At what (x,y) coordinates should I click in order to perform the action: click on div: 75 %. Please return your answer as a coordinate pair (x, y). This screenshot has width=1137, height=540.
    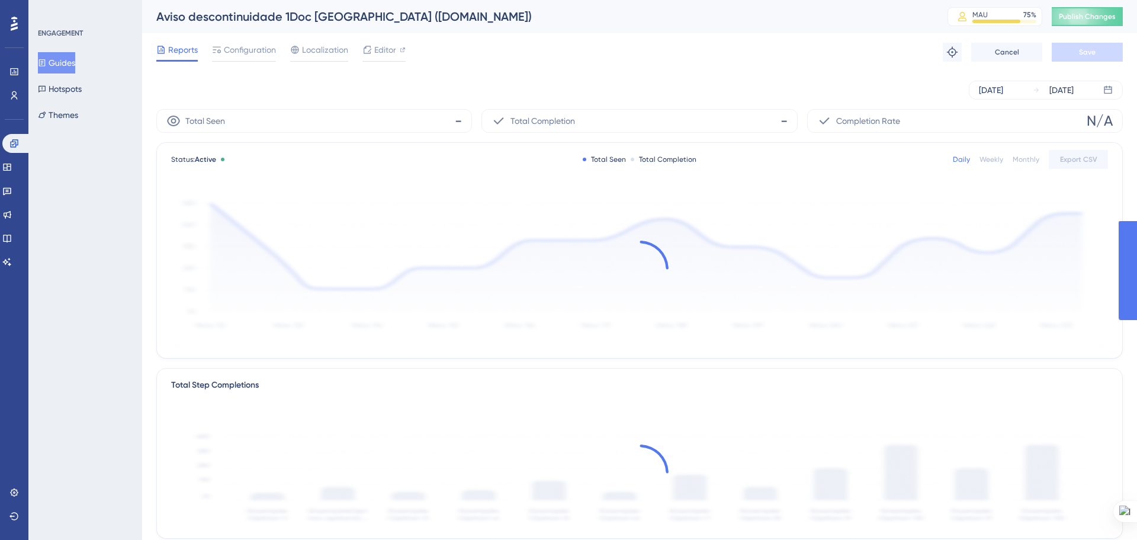
    Looking at the image, I should click on (1030, 15).